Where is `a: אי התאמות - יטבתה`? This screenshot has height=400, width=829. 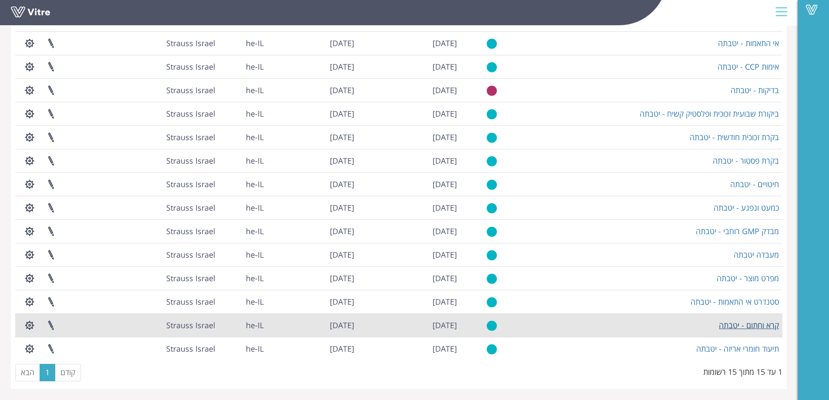
a: אי התאמות - יטבתה is located at coordinates (749, 43).